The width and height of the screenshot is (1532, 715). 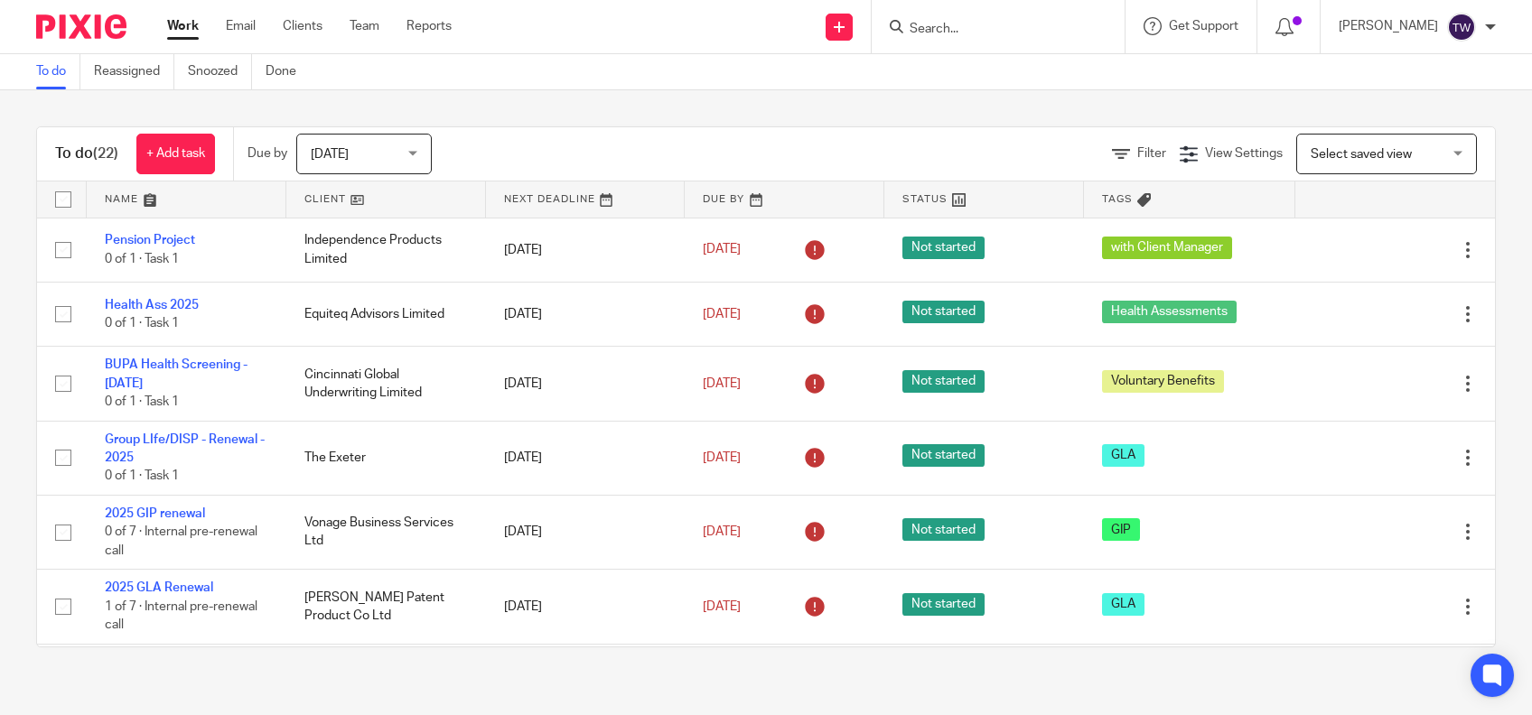 I want to click on span: Select saved view, so click(x=1361, y=154).